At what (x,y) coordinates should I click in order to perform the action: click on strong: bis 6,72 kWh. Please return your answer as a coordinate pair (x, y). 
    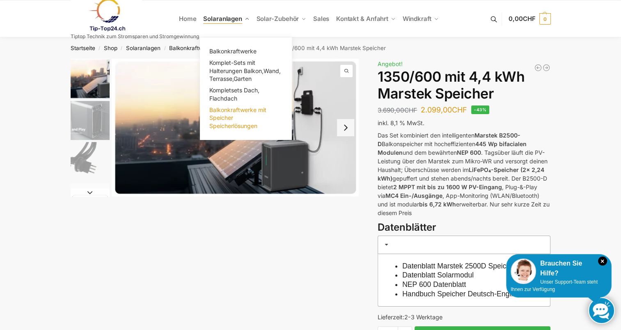
    Looking at the image, I should click on (437, 204).